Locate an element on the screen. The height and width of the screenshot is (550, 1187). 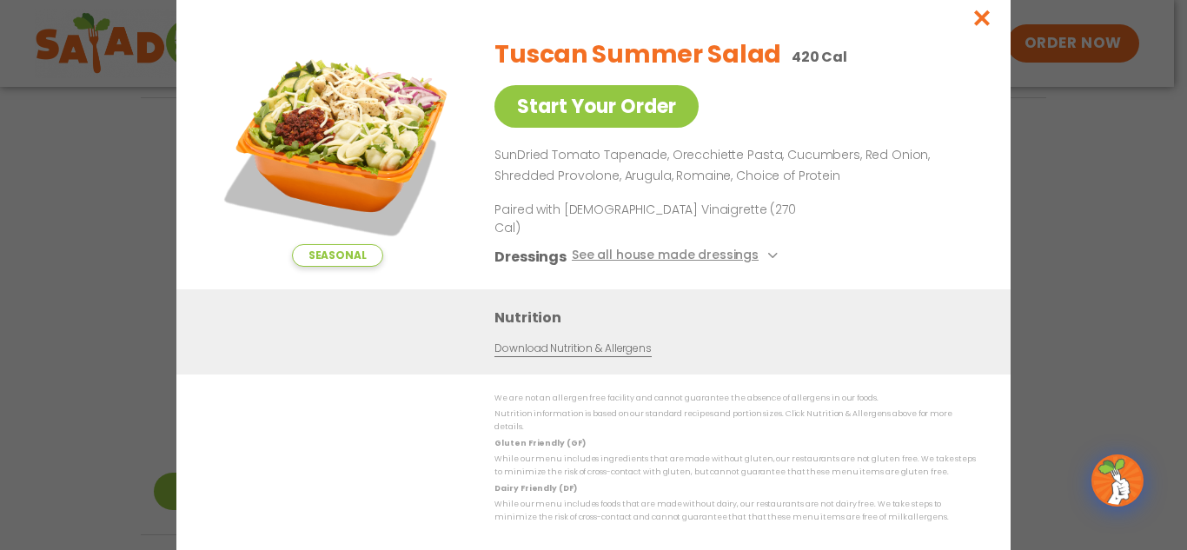
strong: Gluten Friendly (GF) is located at coordinates (540, 442).